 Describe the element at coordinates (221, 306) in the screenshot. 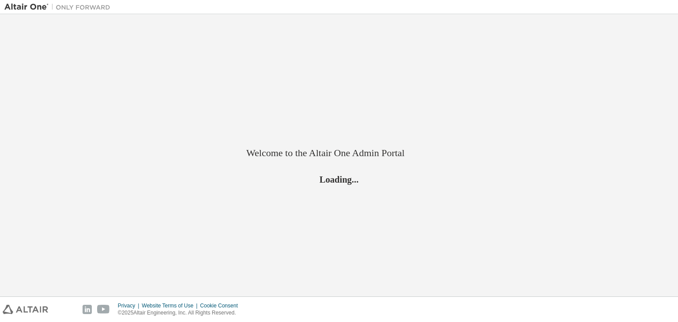

I see `div: Cookie Consent` at that location.